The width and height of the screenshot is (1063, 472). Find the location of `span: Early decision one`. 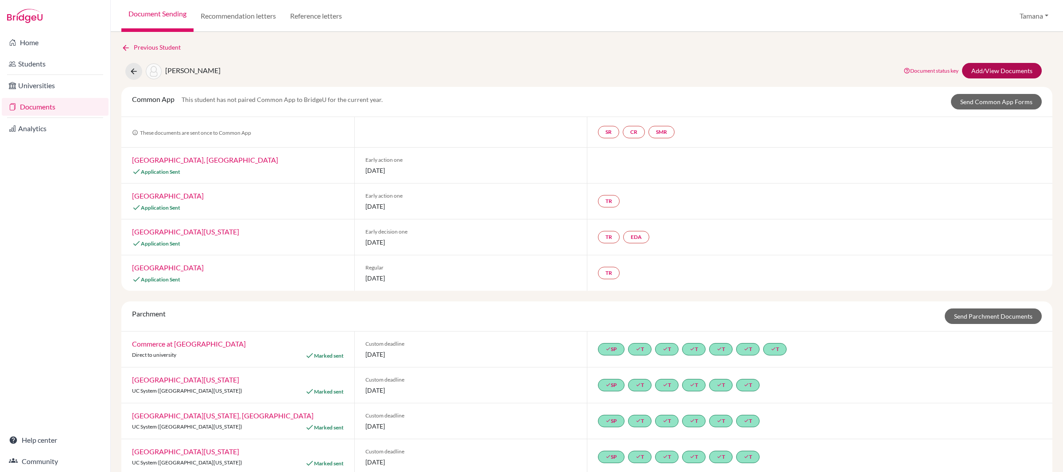

span: Early decision one is located at coordinates (471, 232).